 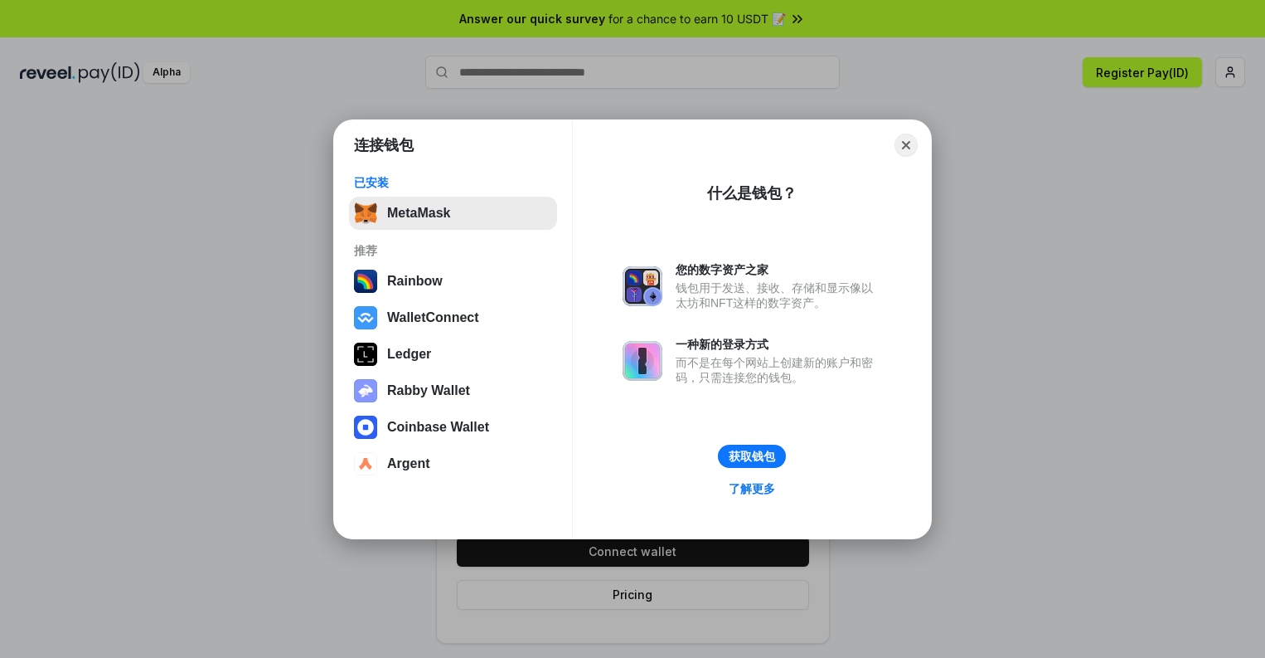 I want to click on button: Coinbase Wallet, so click(x=453, y=427).